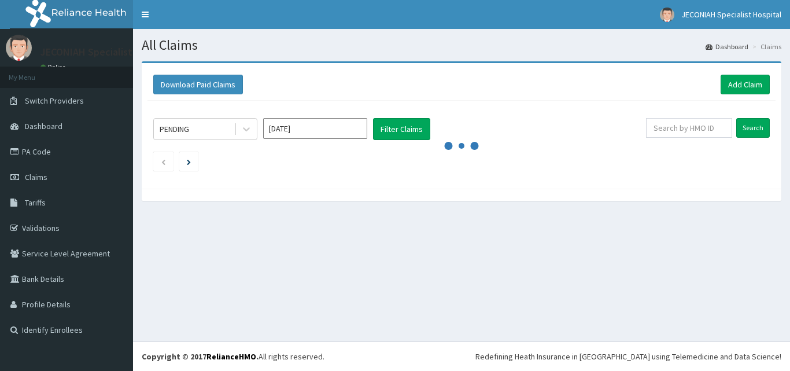  What do you see at coordinates (198, 84) in the screenshot?
I see `button: Download Paid Claims` at bounding box center [198, 84].